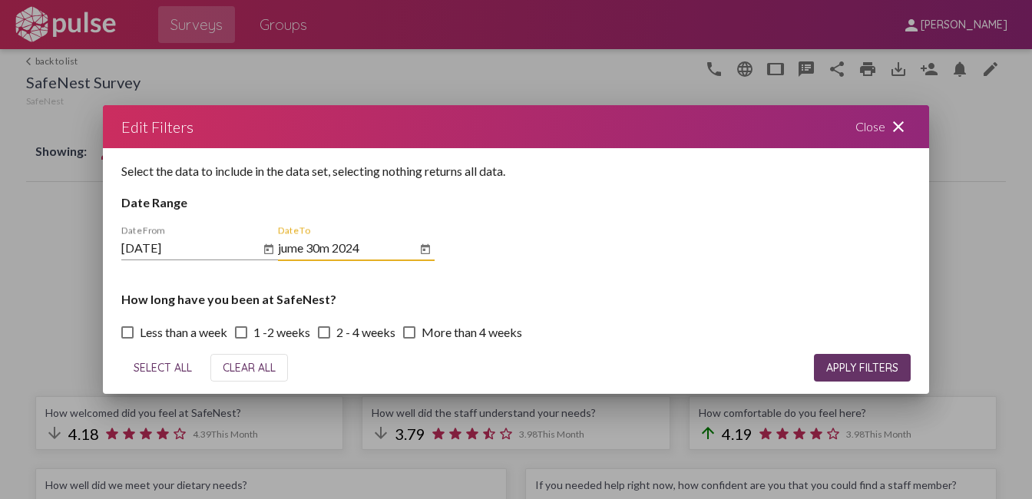 Image resolution: width=1032 pixels, height=499 pixels. What do you see at coordinates (365, 332) in the screenshot?
I see `span: 2 - 4 weeks` at bounding box center [365, 332].